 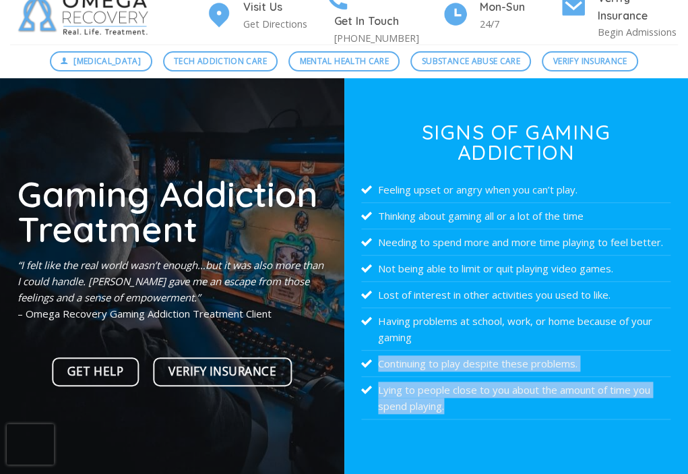 What do you see at coordinates (637, 32) in the screenshot?
I see `p: Begin Admissions` at bounding box center [637, 32].